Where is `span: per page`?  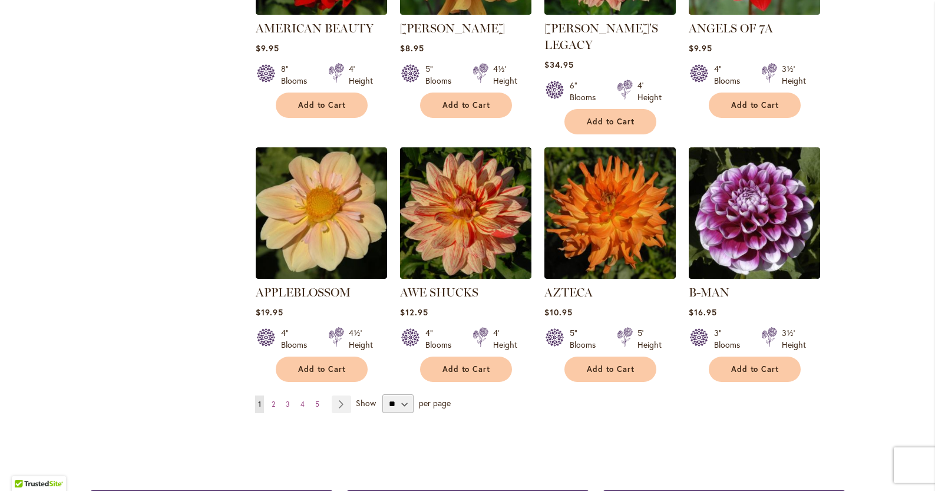
span: per page is located at coordinates (435, 403).